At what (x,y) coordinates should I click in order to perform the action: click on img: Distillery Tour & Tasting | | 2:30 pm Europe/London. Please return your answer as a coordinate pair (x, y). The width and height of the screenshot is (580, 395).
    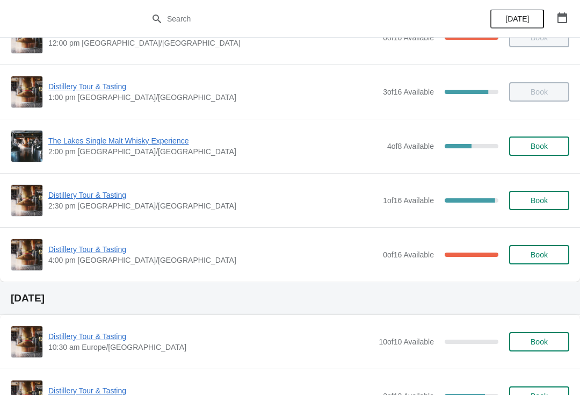
    Looking at the image, I should click on (27, 200).